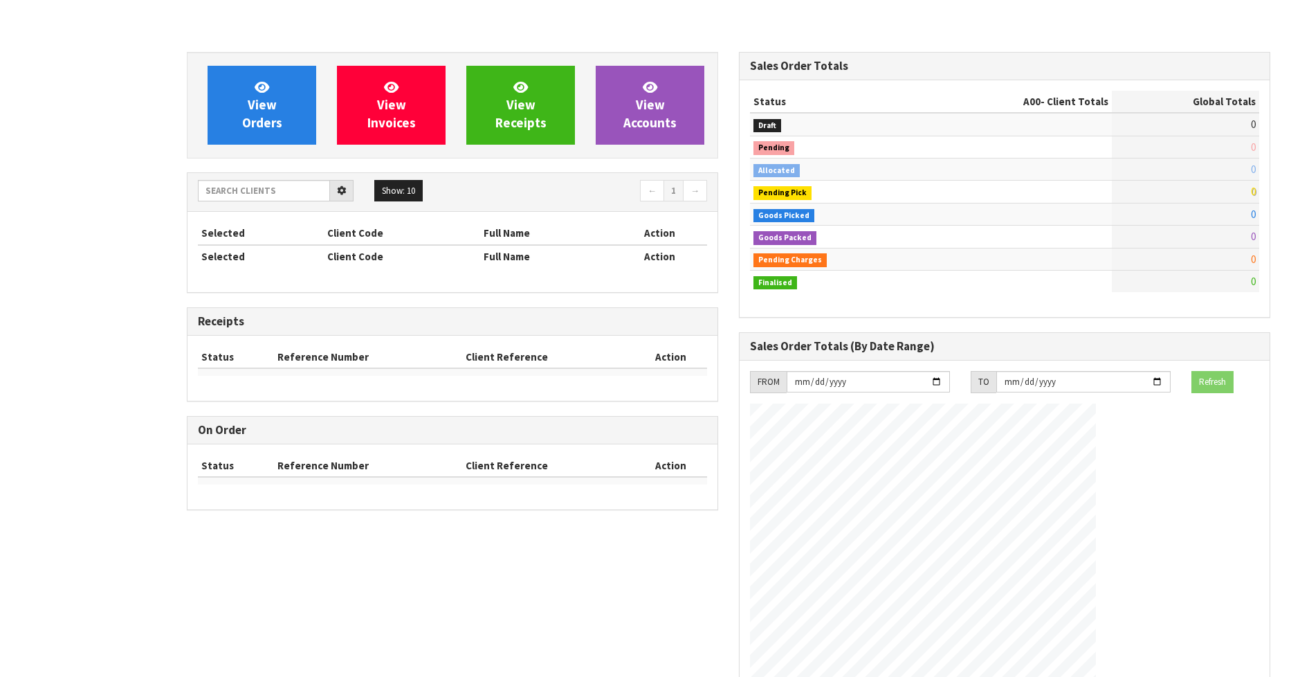 The width and height of the screenshot is (1291, 677). What do you see at coordinates (650, 105) in the screenshot?
I see `a: ViewAccounts` at bounding box center [650, 105].